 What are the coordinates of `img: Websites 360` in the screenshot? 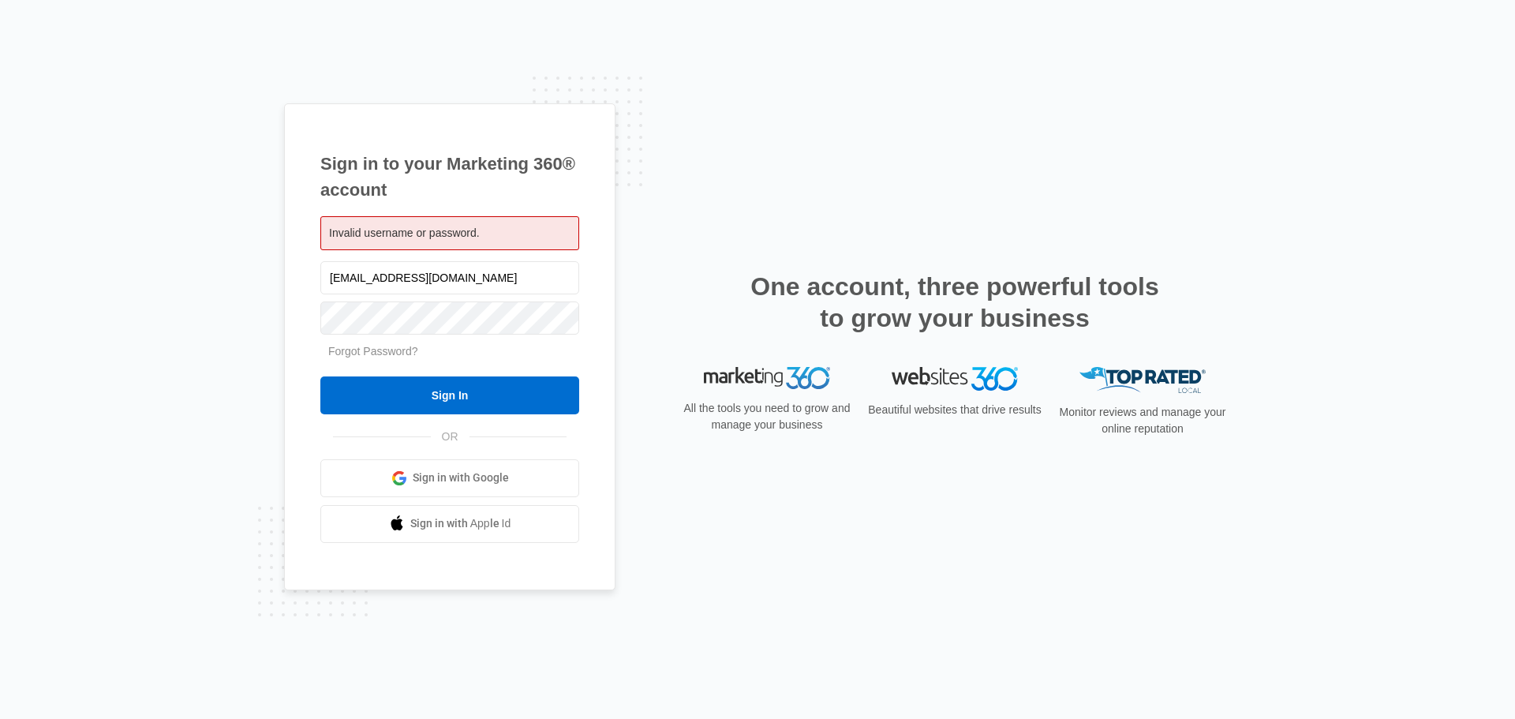 It's located at (955, 378).